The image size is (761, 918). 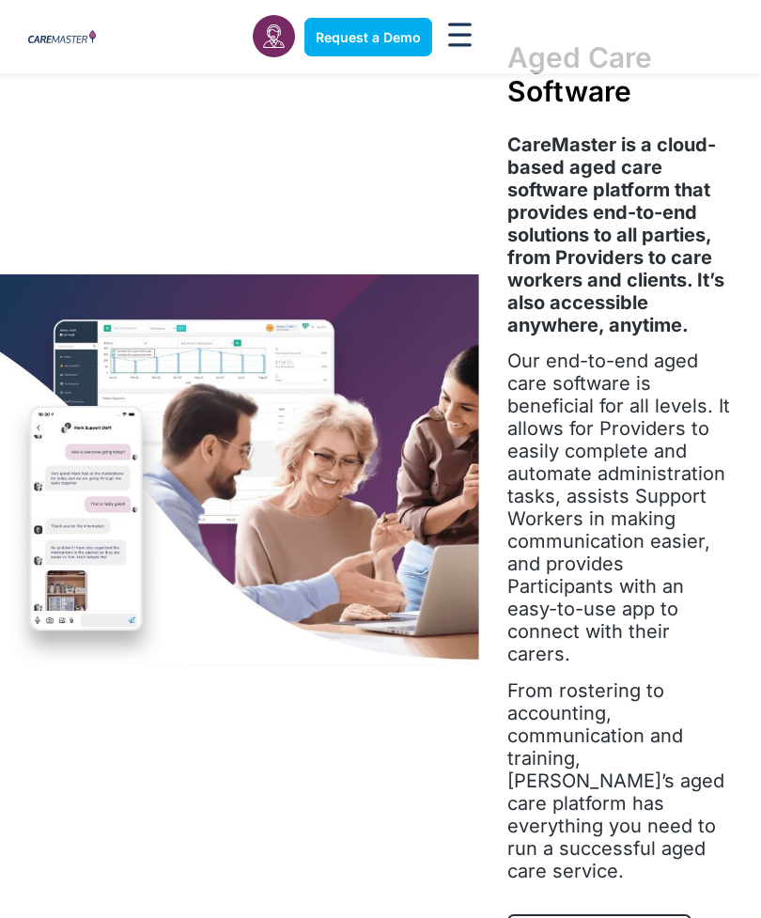 What do you see at coordinates (368, 37) in the screenshot?
I see `span: Request a Demo` at bounding box center [368, 37].